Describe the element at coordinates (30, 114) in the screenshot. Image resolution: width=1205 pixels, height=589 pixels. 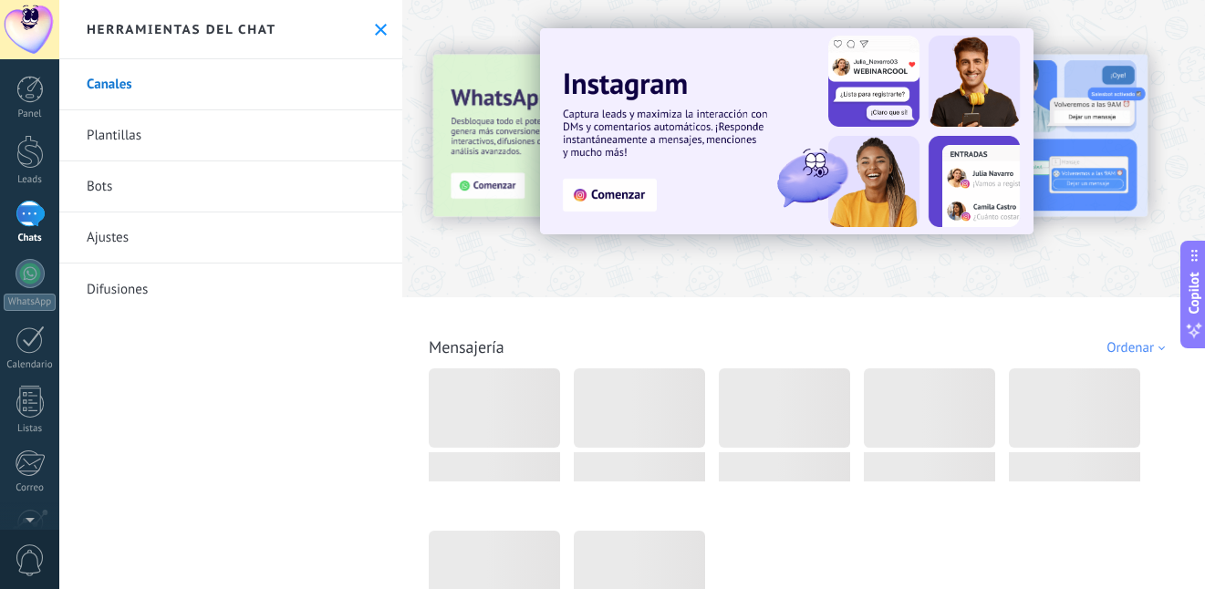
I see `div: Panel` at that location.